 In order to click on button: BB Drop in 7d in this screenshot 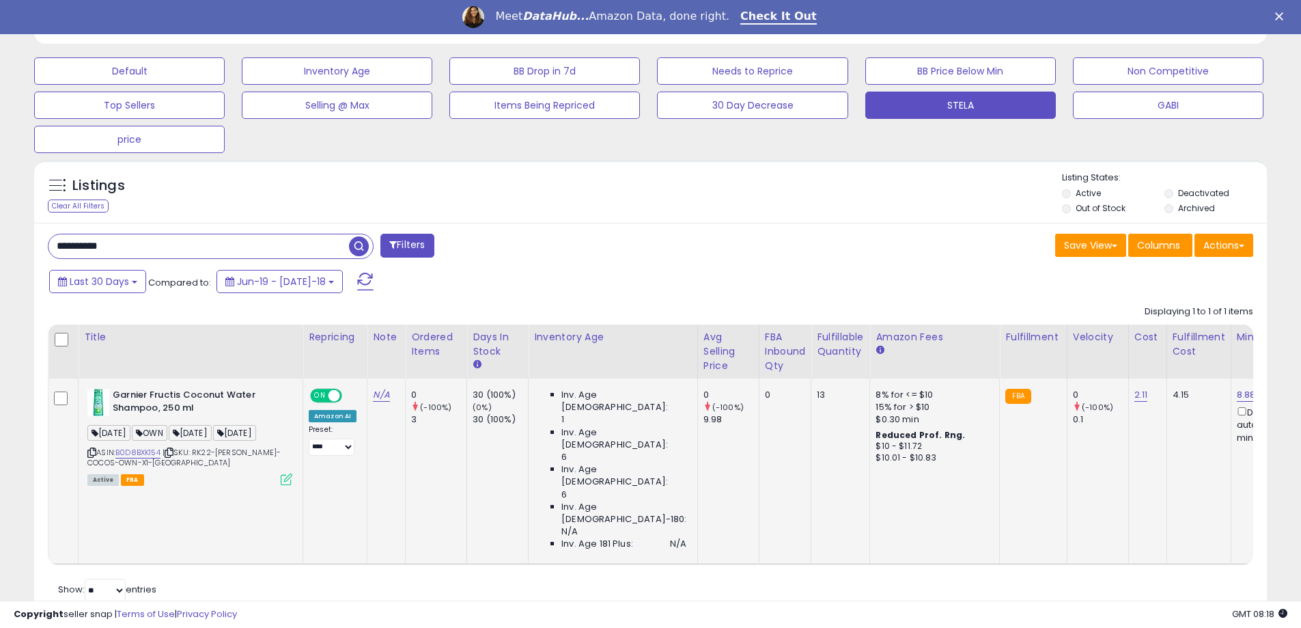, I will do `click(544, 71)`.